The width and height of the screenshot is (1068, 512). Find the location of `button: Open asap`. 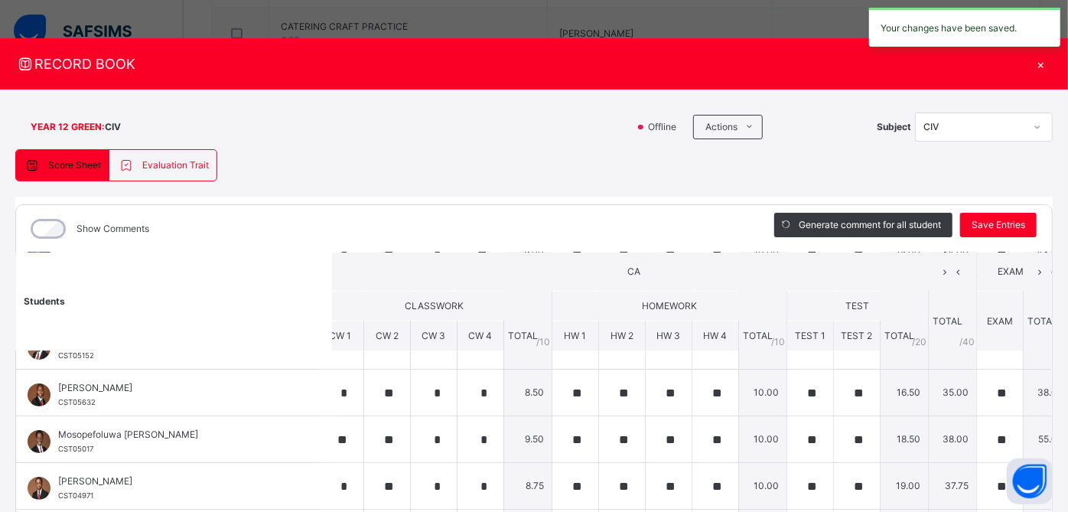

button: Open asap is located at coordinates (1030, 481).